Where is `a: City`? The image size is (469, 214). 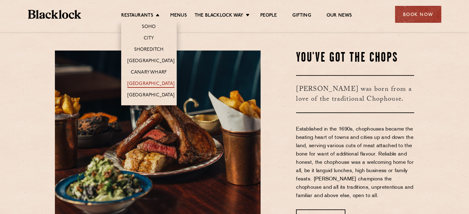 a: City is located at coordinates (149, 39).